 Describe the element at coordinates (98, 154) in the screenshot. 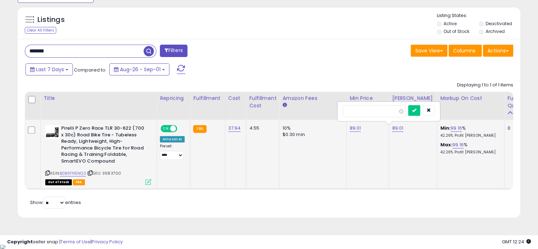

I see `div: ASIN:` at that location.